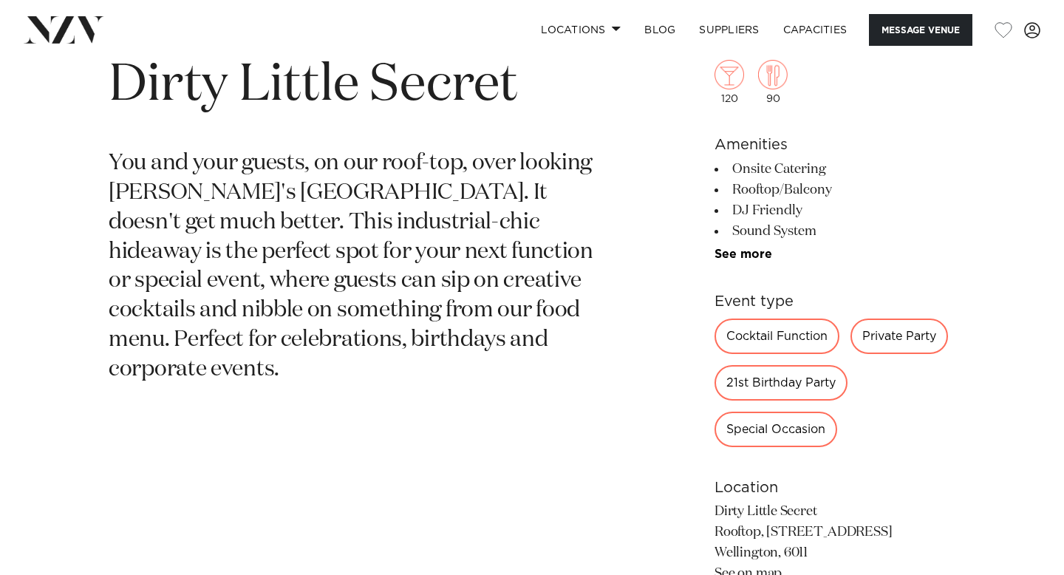  Describe the element at coordinates (777, 336) in the screenshot. I see `div: Cocktail Function` at that location.